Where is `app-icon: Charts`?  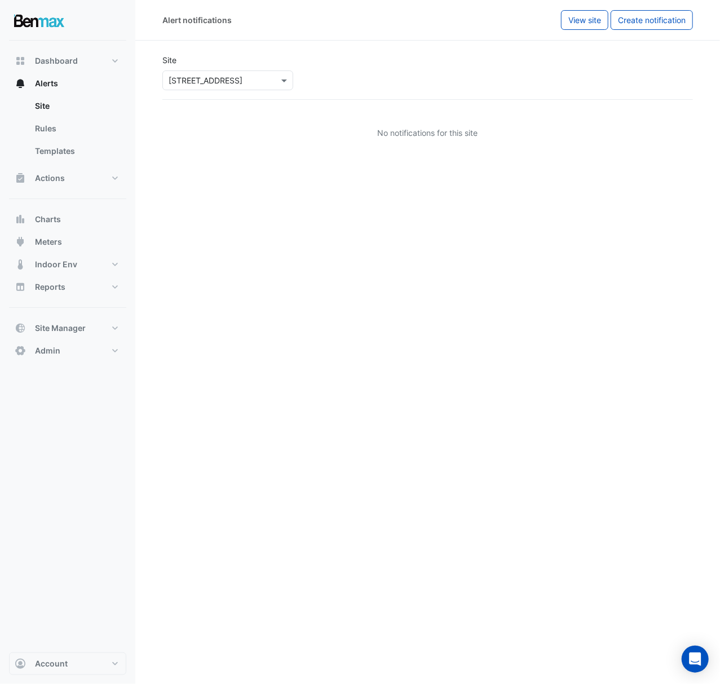 app-icon: Charts is located at coordinates (20, 219).